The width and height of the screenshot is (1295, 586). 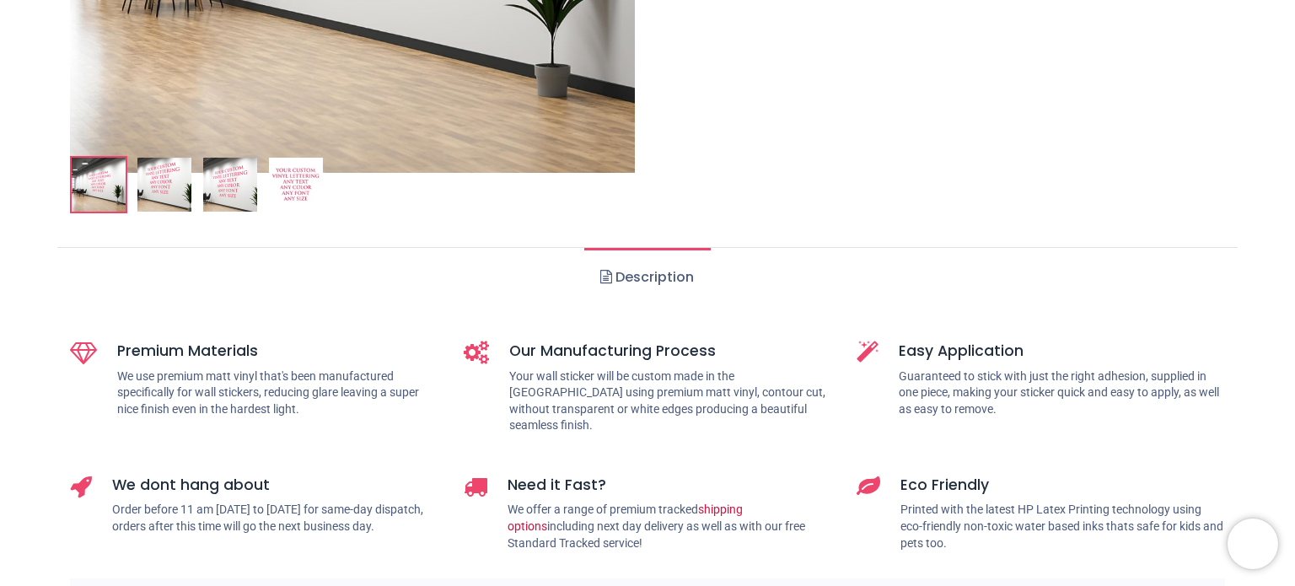 I want to click on p: We use premium matt vinyl that's been manufactured specifically for wall stickers, reducing glare..., so click(x=277, y=393).